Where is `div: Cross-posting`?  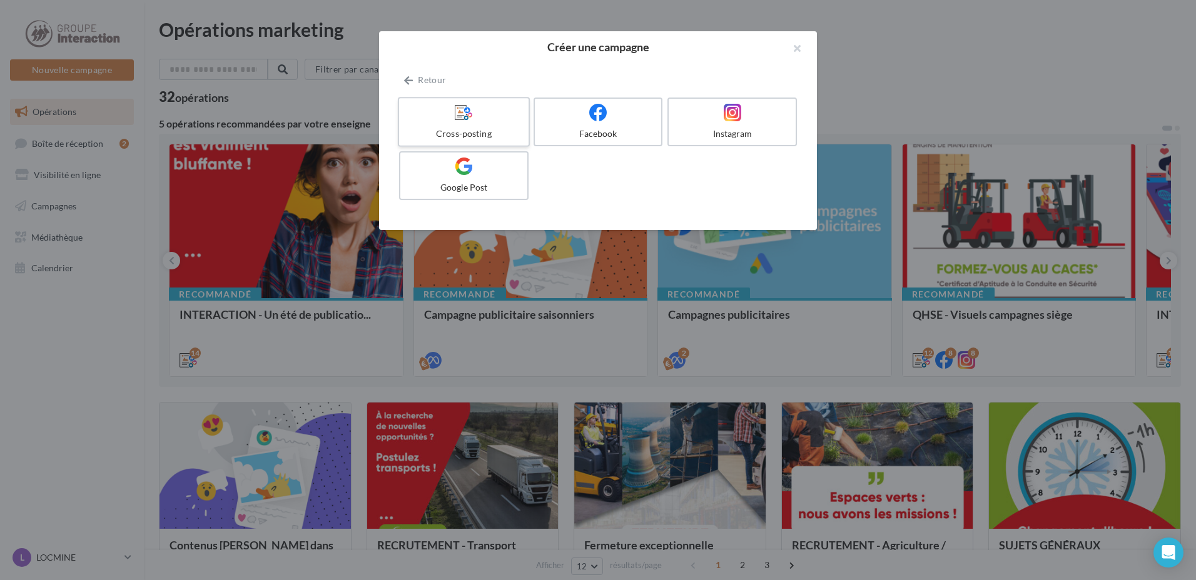 div: Cross-posting is located at coordinates (463, 134).